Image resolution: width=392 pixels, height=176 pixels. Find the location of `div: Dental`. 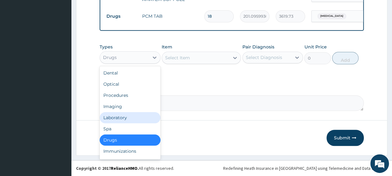

div: Dental is located at coordinates (130, 73).